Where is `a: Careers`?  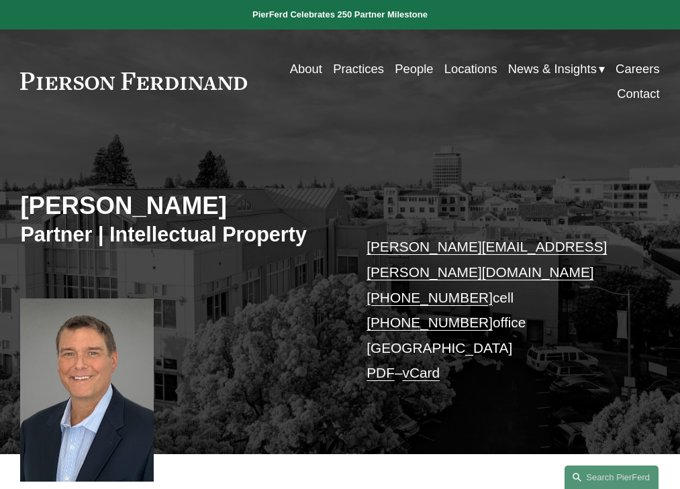
a: Careers is located at coordinates (638, 68).